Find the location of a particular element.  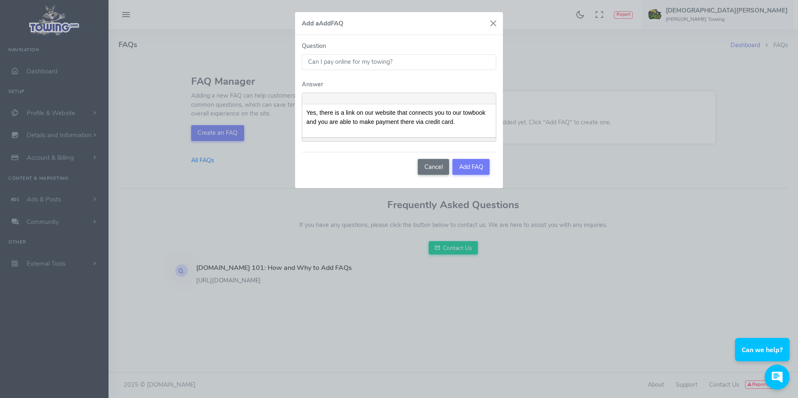

button: Close is located at coordinates (493, 23).